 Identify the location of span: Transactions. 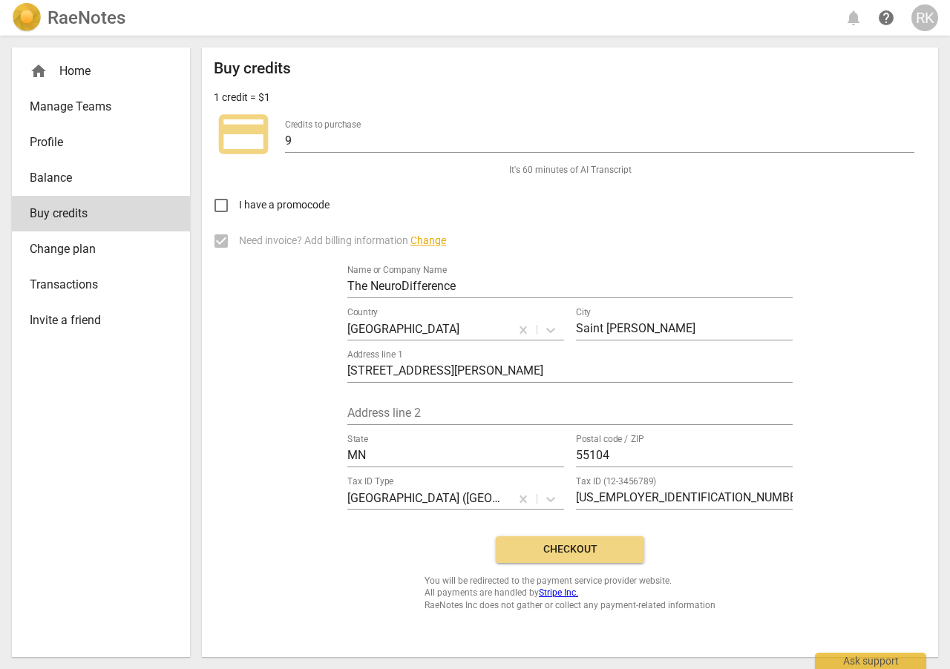
(95, 285).